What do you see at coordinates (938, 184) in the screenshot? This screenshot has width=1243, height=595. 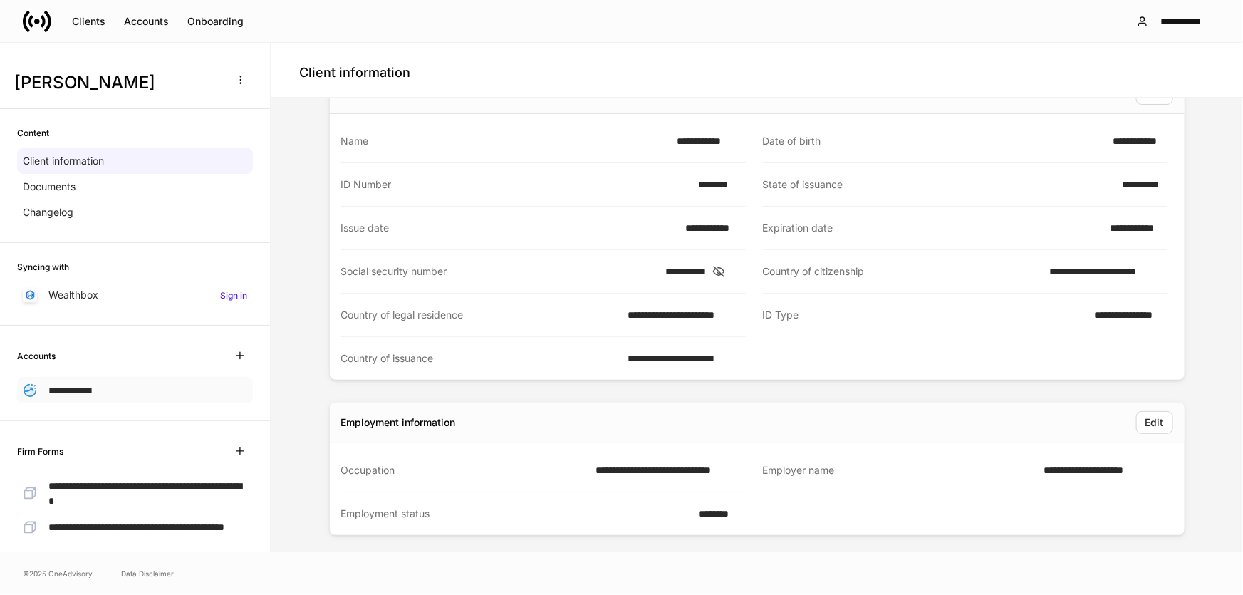 I see `div: State of issuance` at bounding box center [938, 184].